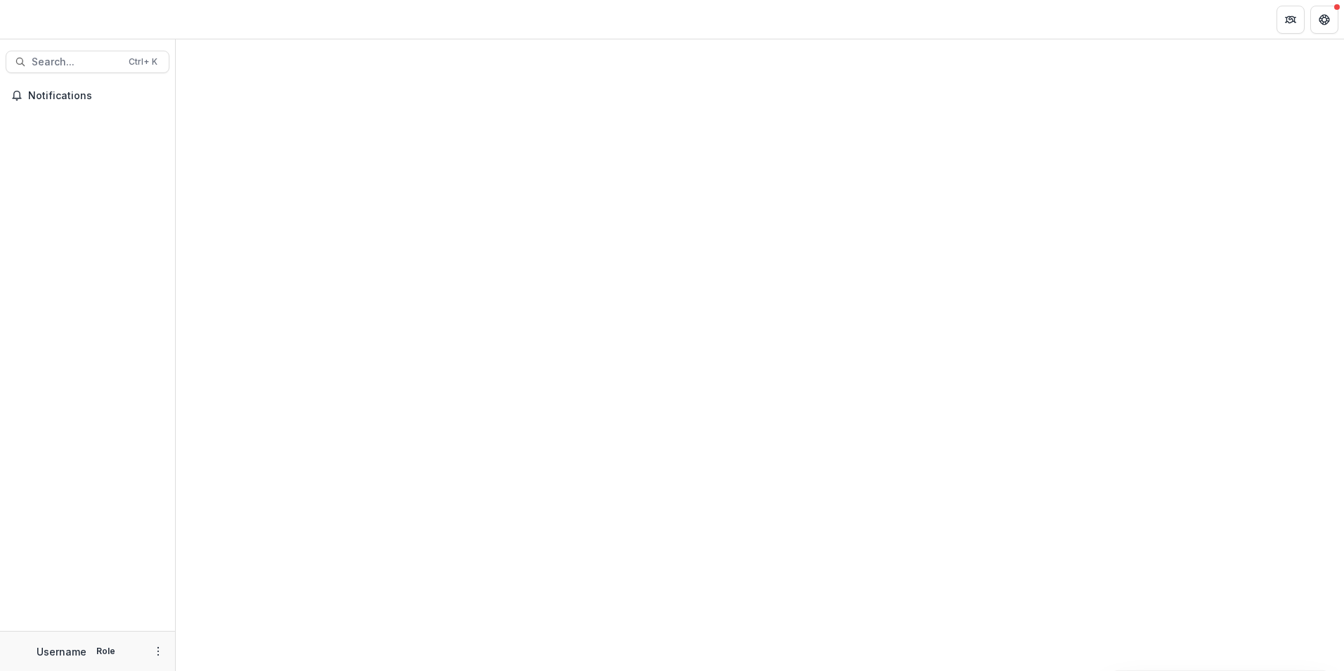  Describe the element at coordinates (143, 62) in the screenshot. I see `div: Ctrl + K` at that location.